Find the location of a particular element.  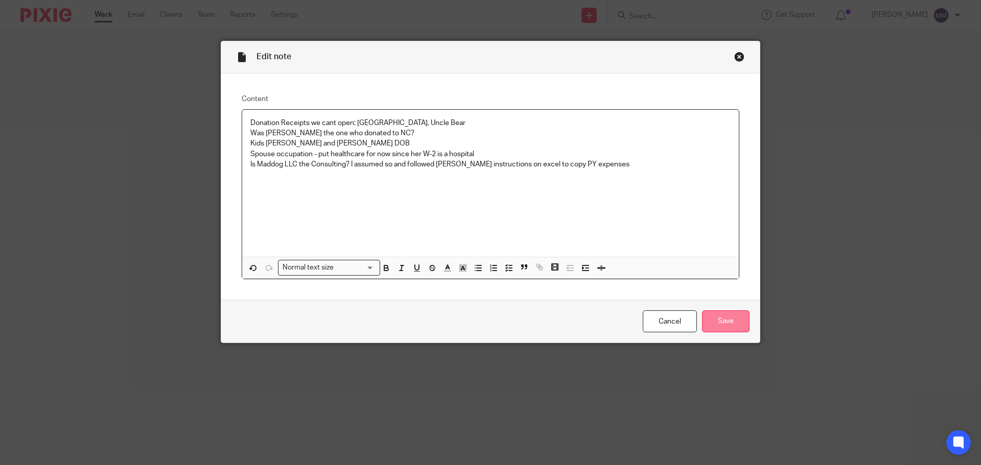

span: Normal text size is located at coordinates (308, 268).